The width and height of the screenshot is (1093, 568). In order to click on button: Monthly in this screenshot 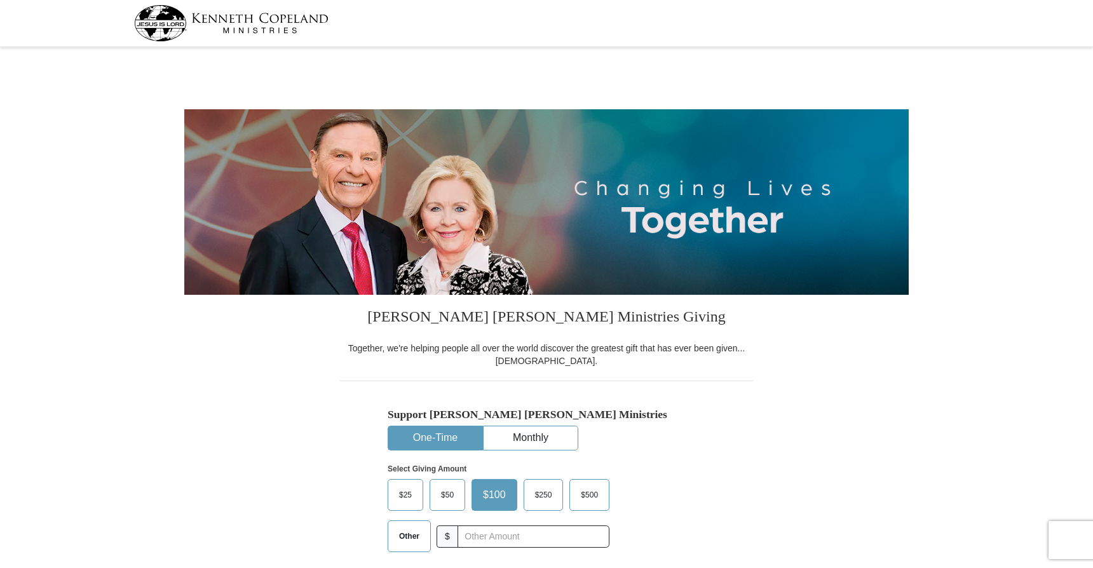, I will do `click(531, 438)`.